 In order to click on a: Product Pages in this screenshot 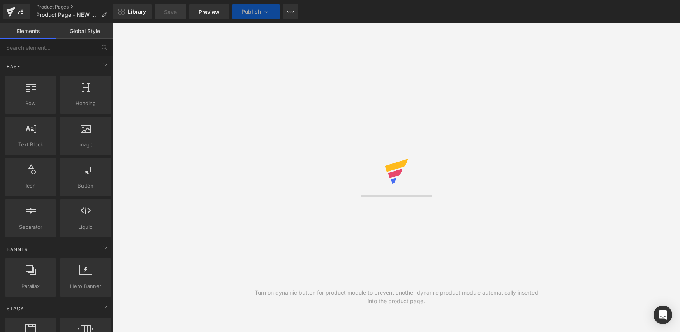, I will do `click(75, 7)`.